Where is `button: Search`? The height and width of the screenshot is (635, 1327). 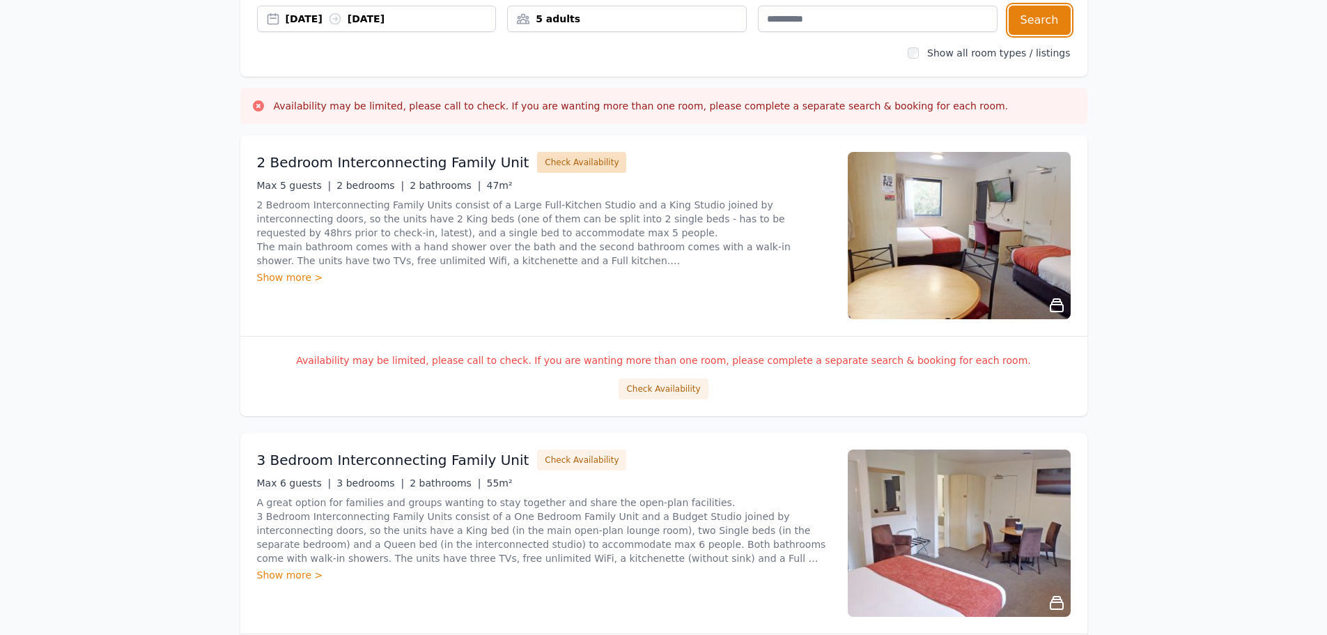 button: Search is located at coordinates (1039, 20).